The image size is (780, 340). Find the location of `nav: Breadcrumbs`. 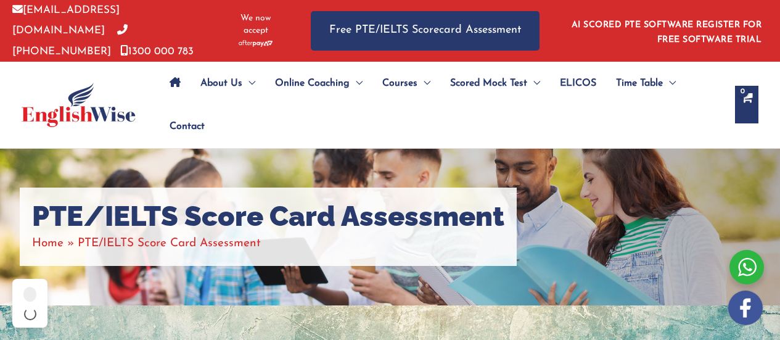

nav: Breadcrumbs is located at coordinates (268, 243).